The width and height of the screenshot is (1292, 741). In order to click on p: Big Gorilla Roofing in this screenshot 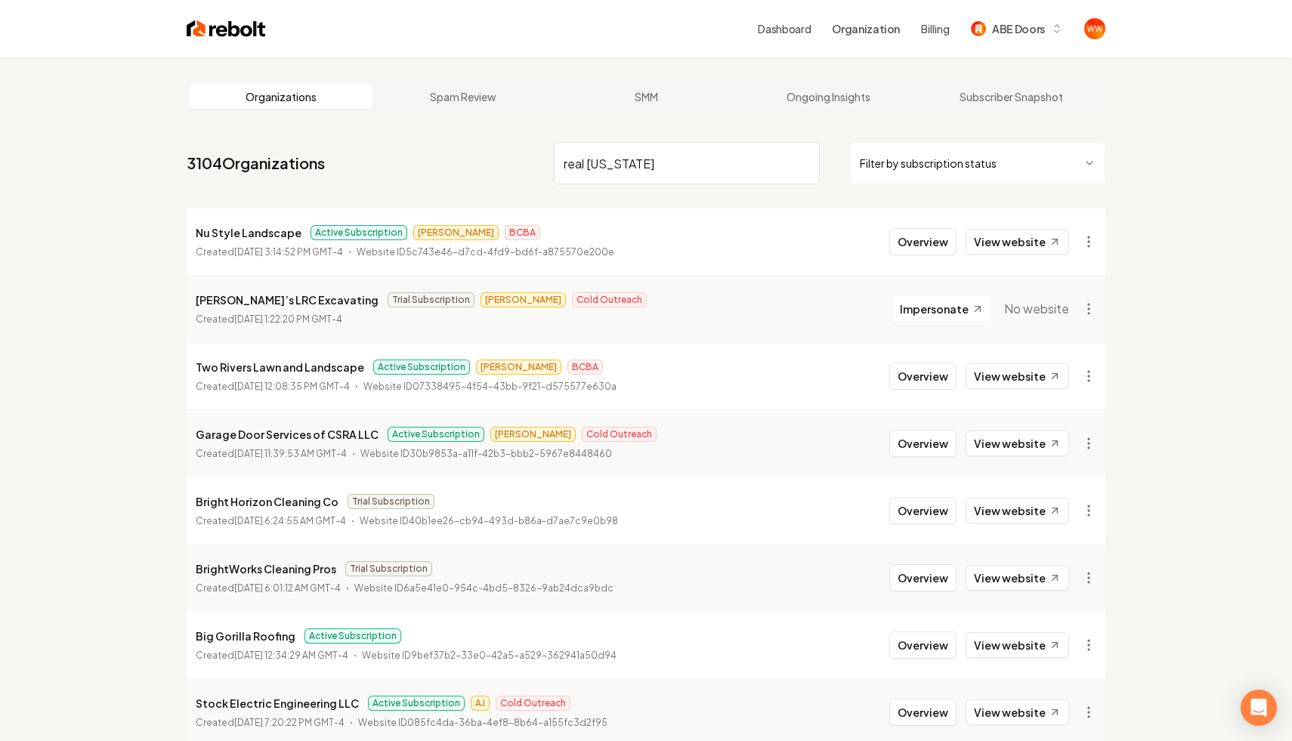, I will do `click(246, 636)`.